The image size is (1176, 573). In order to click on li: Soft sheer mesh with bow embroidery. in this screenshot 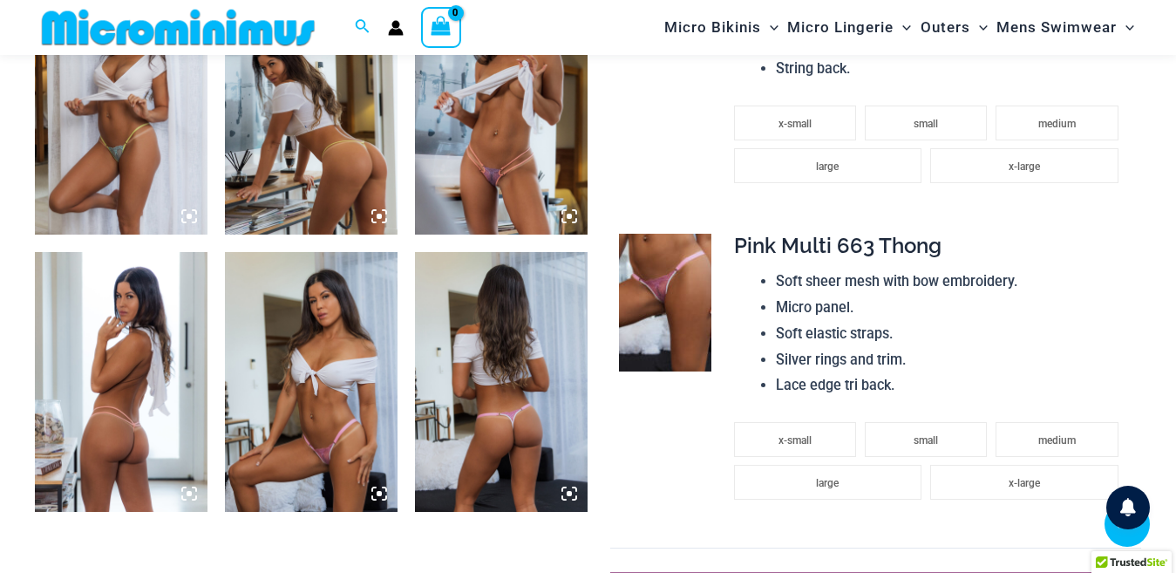, I will do `click(951, 282)`.